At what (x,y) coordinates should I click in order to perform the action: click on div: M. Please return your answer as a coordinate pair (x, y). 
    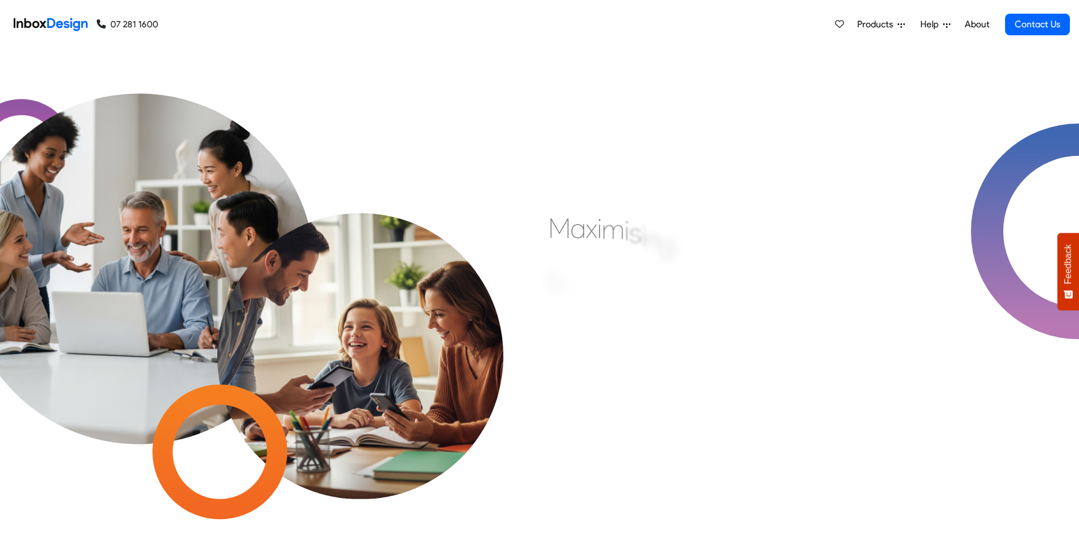
    Looking at the image, I should click on (559, 228).